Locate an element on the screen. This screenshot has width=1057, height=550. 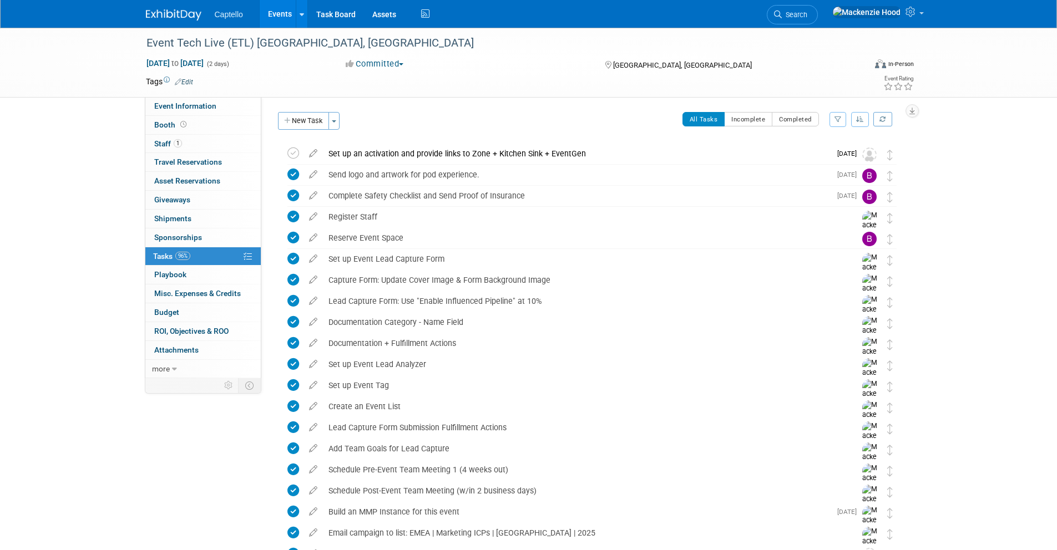
span: Staff is located at coordinates (168, 144).